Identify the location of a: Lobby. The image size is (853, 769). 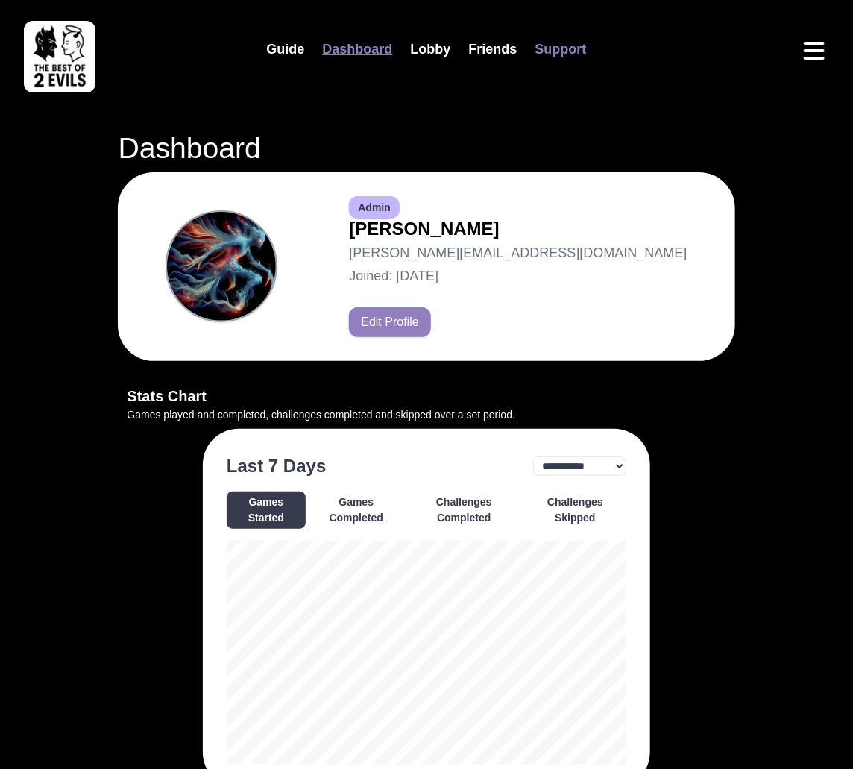
(431, 49).